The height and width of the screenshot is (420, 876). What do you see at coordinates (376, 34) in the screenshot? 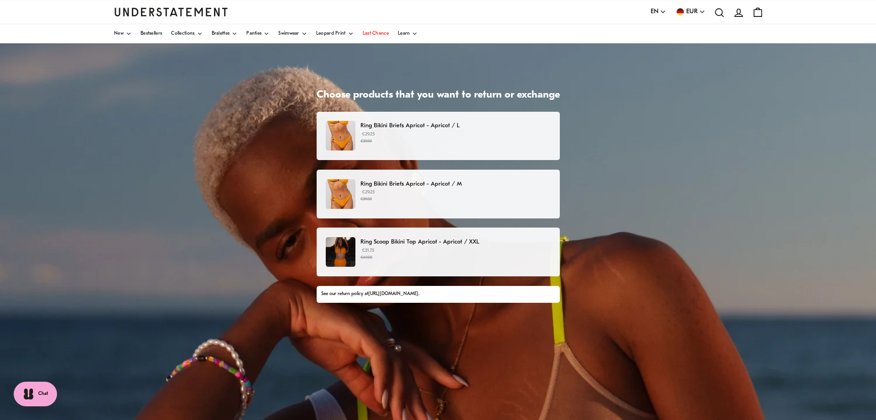
I see `a: Last Chance` at bounding box center [376, 34].